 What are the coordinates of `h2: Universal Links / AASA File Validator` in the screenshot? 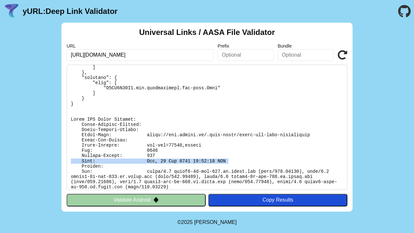 It's located at (207, 32).